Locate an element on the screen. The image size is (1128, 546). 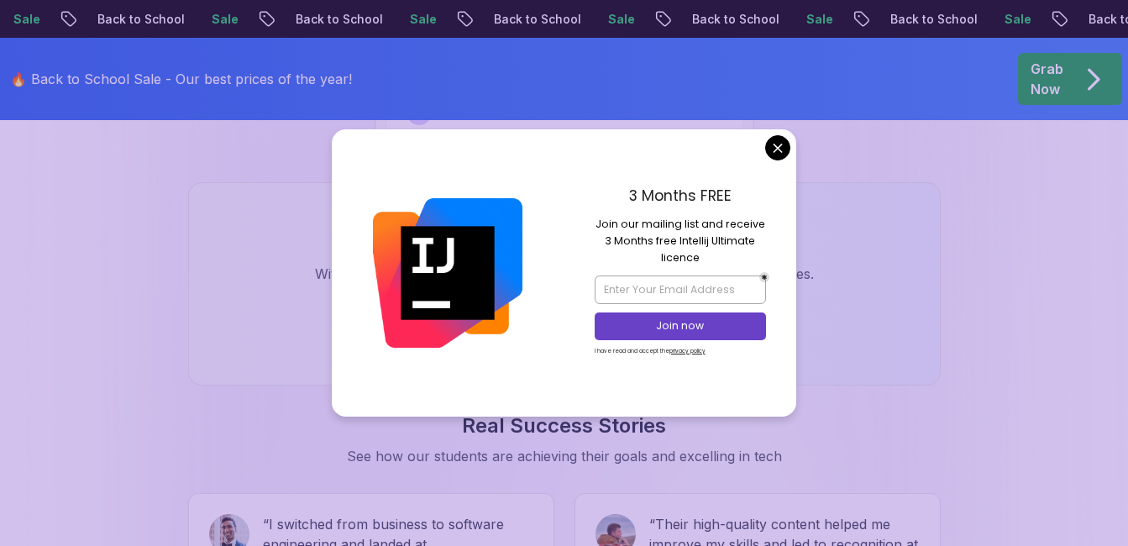
p: 🔥 Back to School Sale - Our best prices of the year! is located at coordinates (181, 79).